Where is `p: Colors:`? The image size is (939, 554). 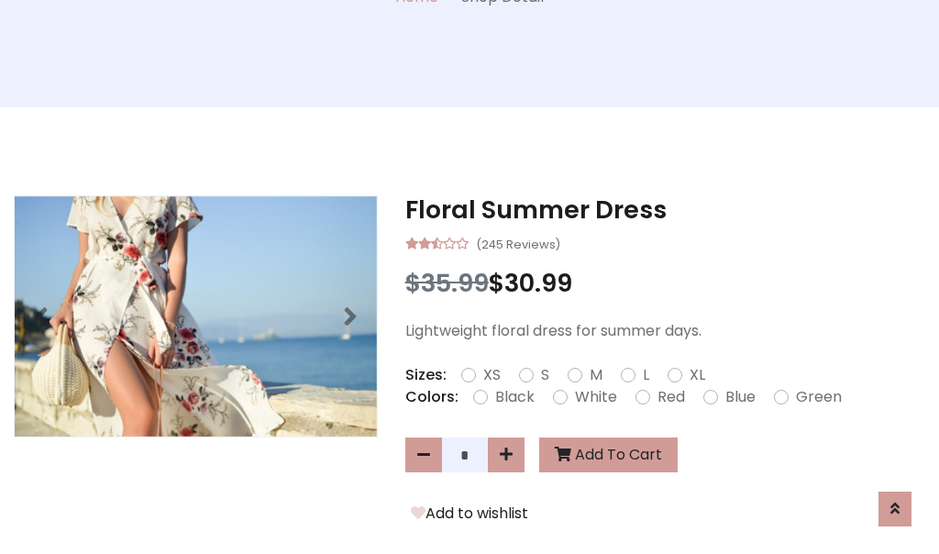
p: Colors: is located at coordinates (432, 397).